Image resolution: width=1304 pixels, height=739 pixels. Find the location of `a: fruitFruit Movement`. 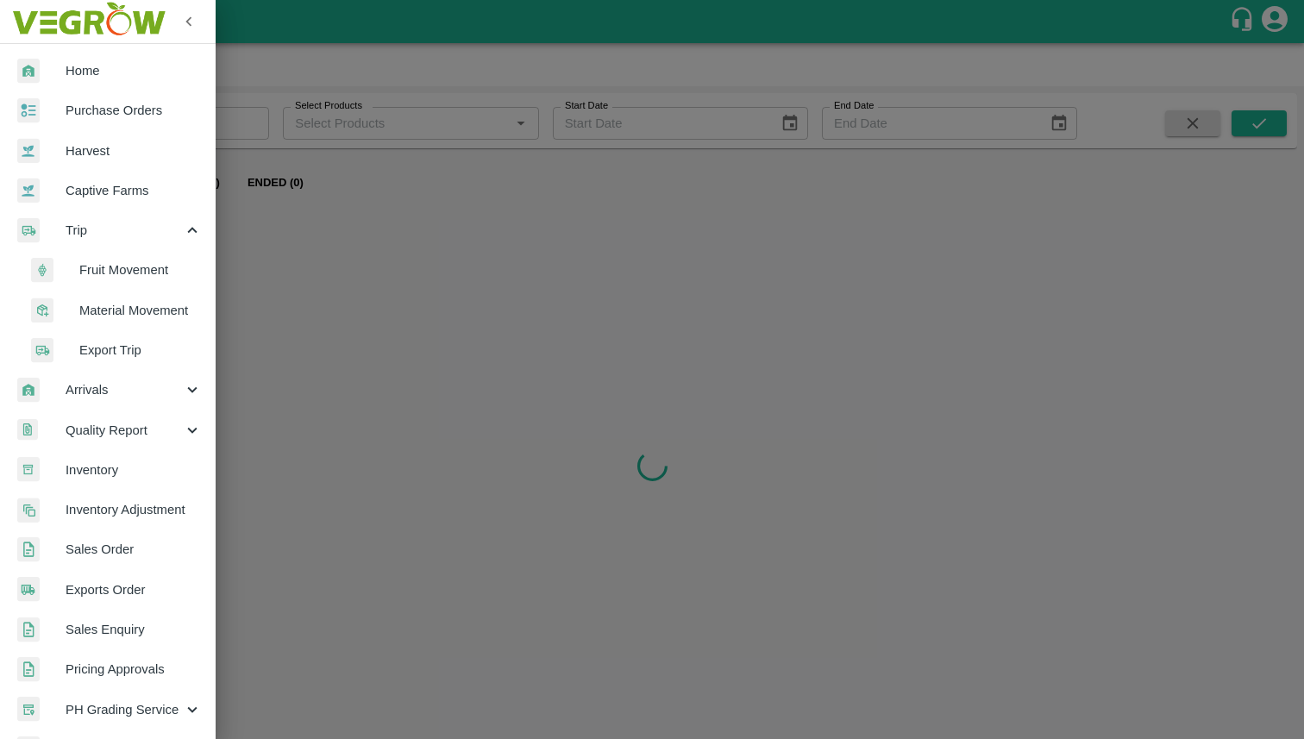

a: fruitFruit Movement is located at coordinates (115, 270).